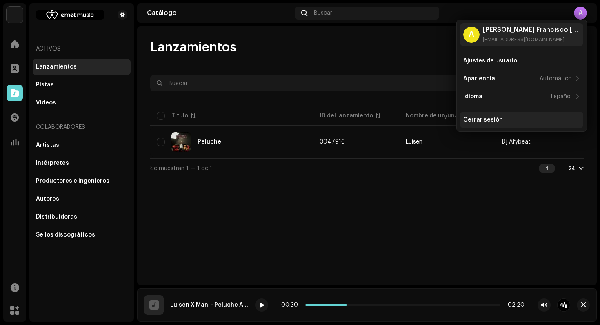 The width and height of the screenshot is (600, 325). What do you see at coordinates (82, 85) in the screenshot?
I see `re-m-nav-item: Pistas` at bounding box center [82, 85].